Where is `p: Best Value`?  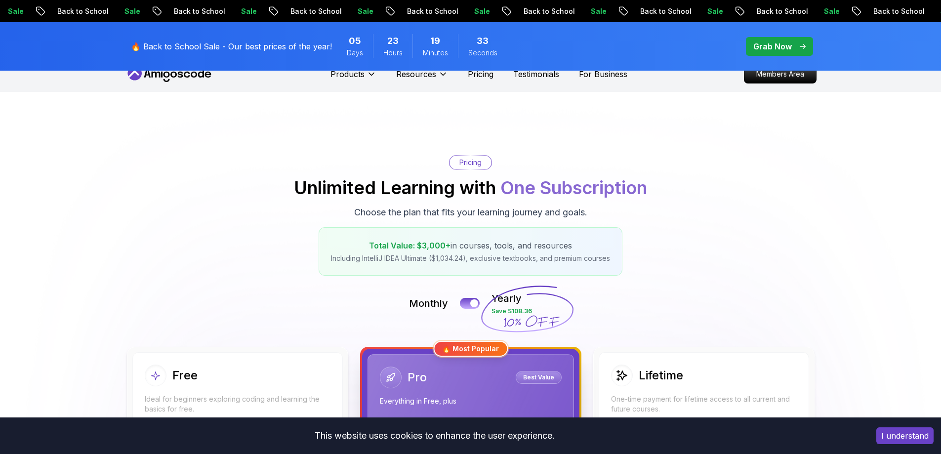 p: Best Value is located at coordinates (538, 377).